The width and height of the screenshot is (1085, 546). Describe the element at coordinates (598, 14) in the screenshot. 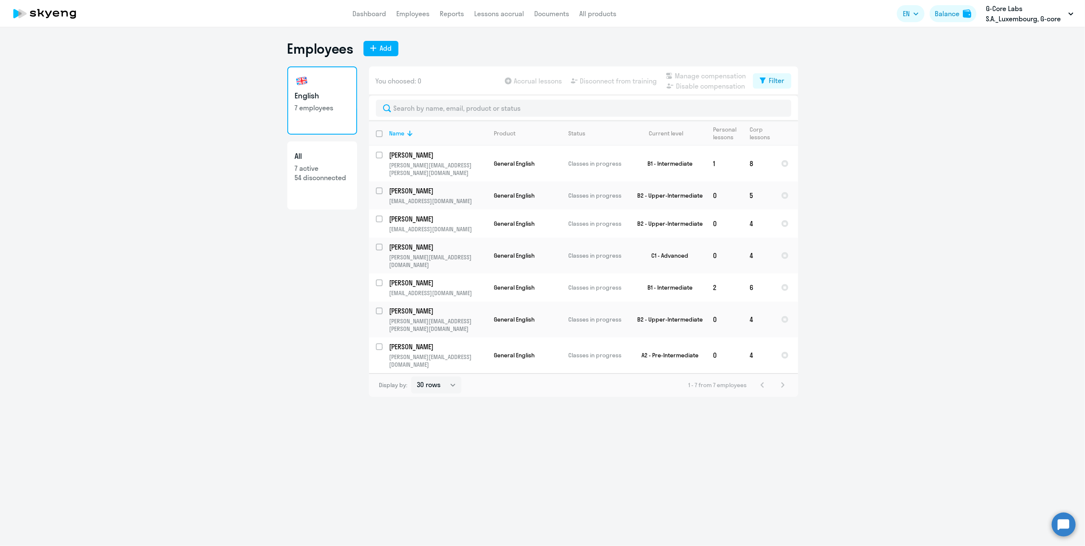

I see `a: All products` at that location.